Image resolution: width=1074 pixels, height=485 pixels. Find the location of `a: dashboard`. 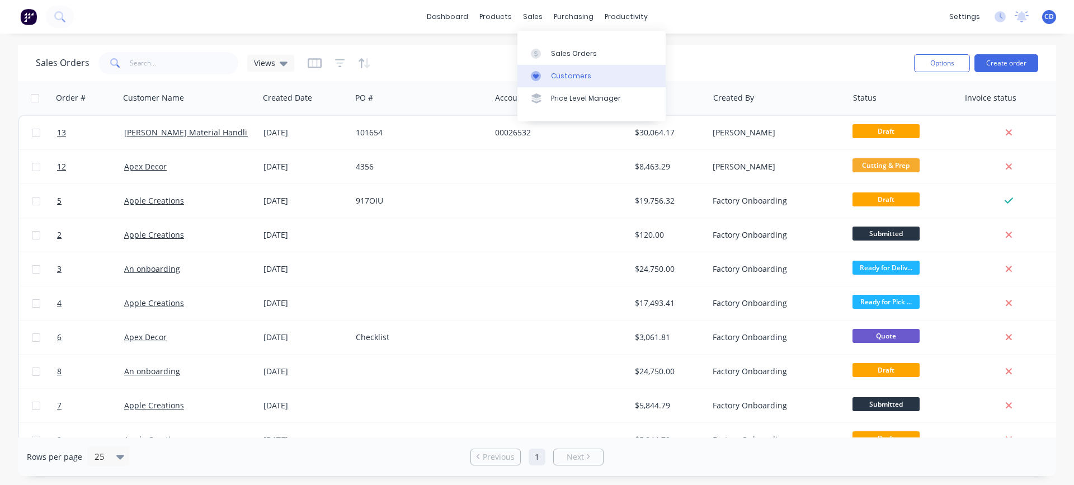

a: dashboard is located at coordinates (448, 17).